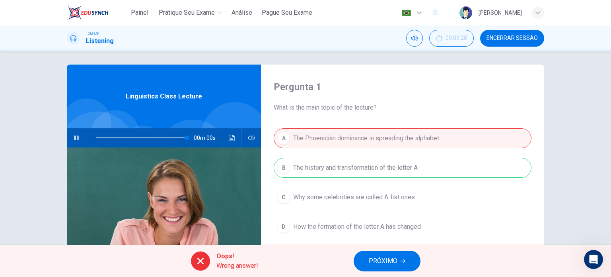 The width and height of the screenshot is (611, 277). Describe the element at coordinates (140, 13) in the screenshot. I see `a: Painel` at that location.